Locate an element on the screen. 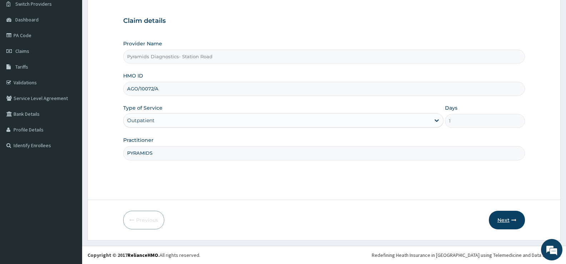 This screenshot has width=566, height=264. span: Switch Providers is located at coordinates (34, 4).